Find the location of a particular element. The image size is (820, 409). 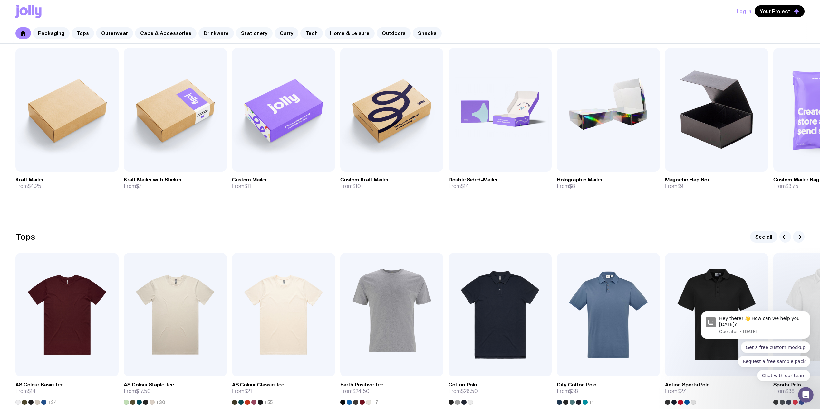

span: $9 is located at coordinates (680, 186).